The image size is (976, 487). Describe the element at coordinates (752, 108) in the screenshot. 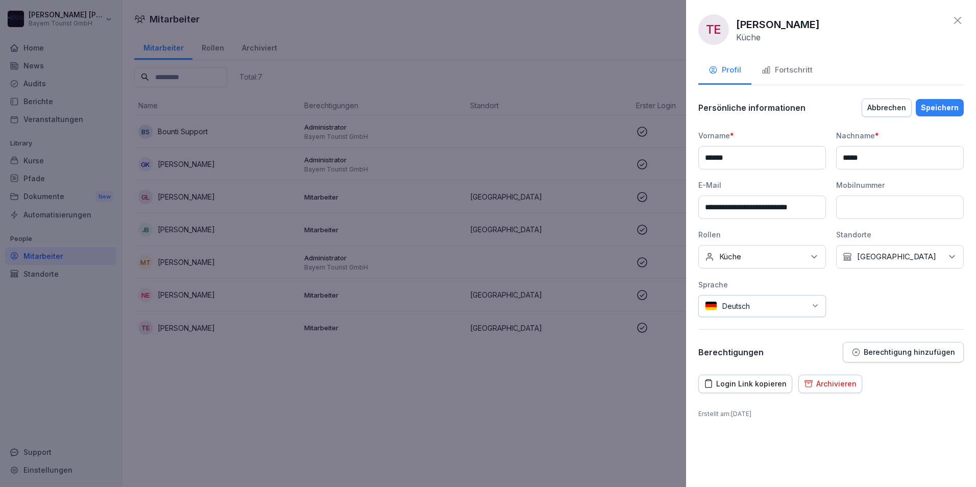

I see `p: Persönliche informationen` at that location.